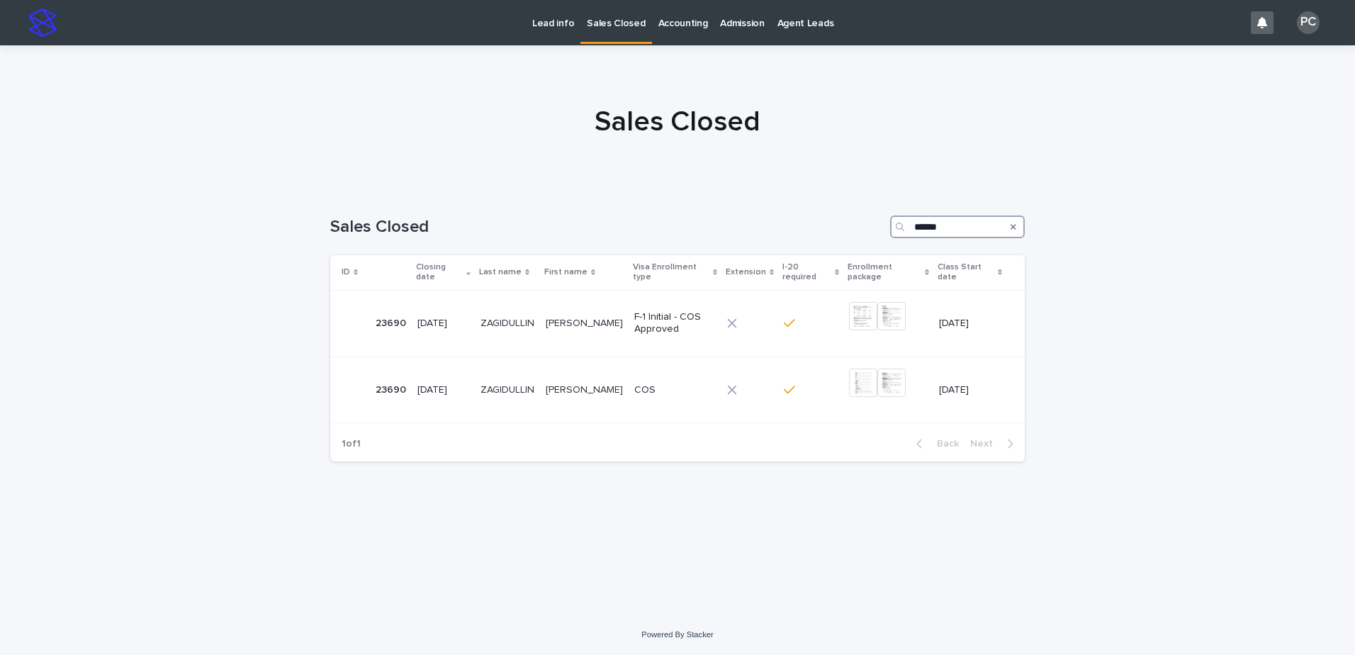 The width and height of the screenshot is (1355, 655). Describe the element at coordinates (673, 323) in the screenshot. I see `p: F-1 Initial - COS Approved` at that location.